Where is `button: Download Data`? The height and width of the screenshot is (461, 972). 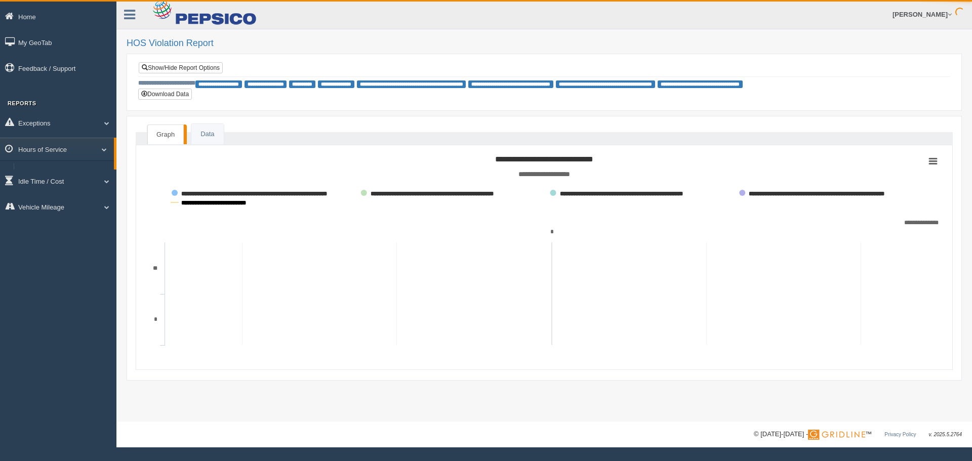
button: Download Data is located at coordinates (165, 94).